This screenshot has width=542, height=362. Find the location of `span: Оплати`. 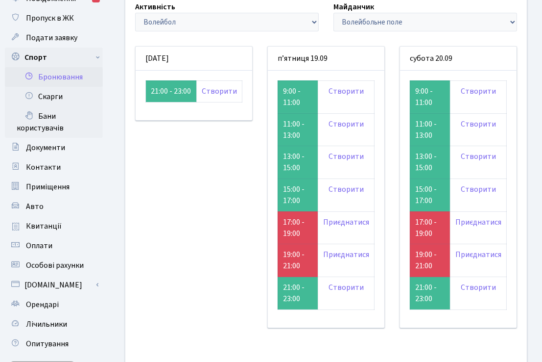

span: Оплати is located at coordinates (39, 245).